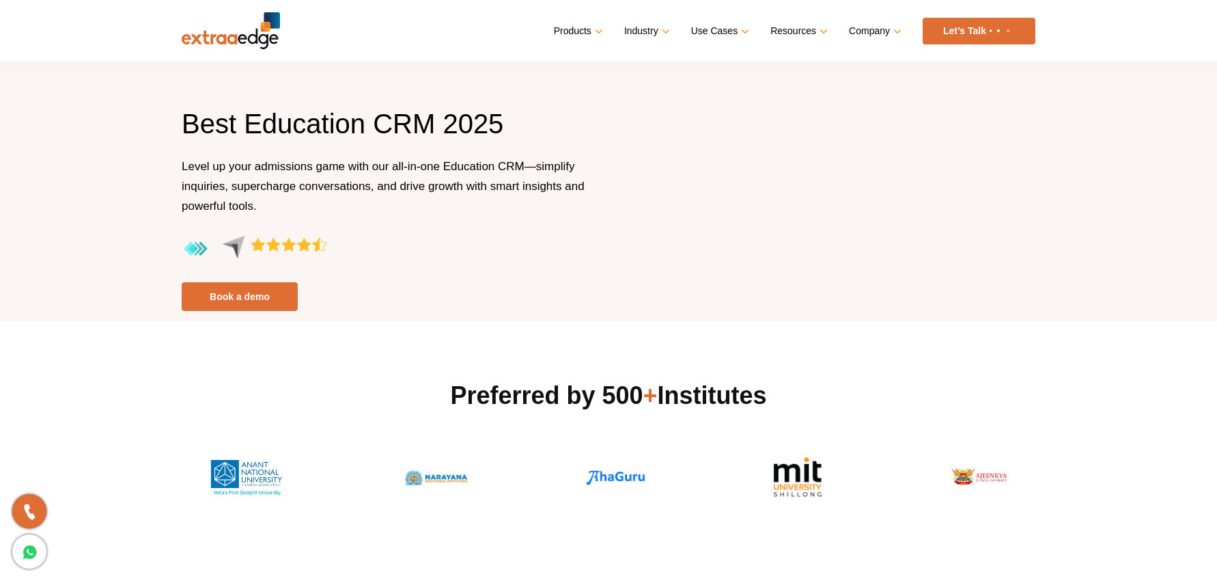 This screenshot has width=1217, height=581. What do you see at coordinates (254, 249) in the screenshot?
I see `img: aggregate-rating-by-users` at bounding box center [254, 249].